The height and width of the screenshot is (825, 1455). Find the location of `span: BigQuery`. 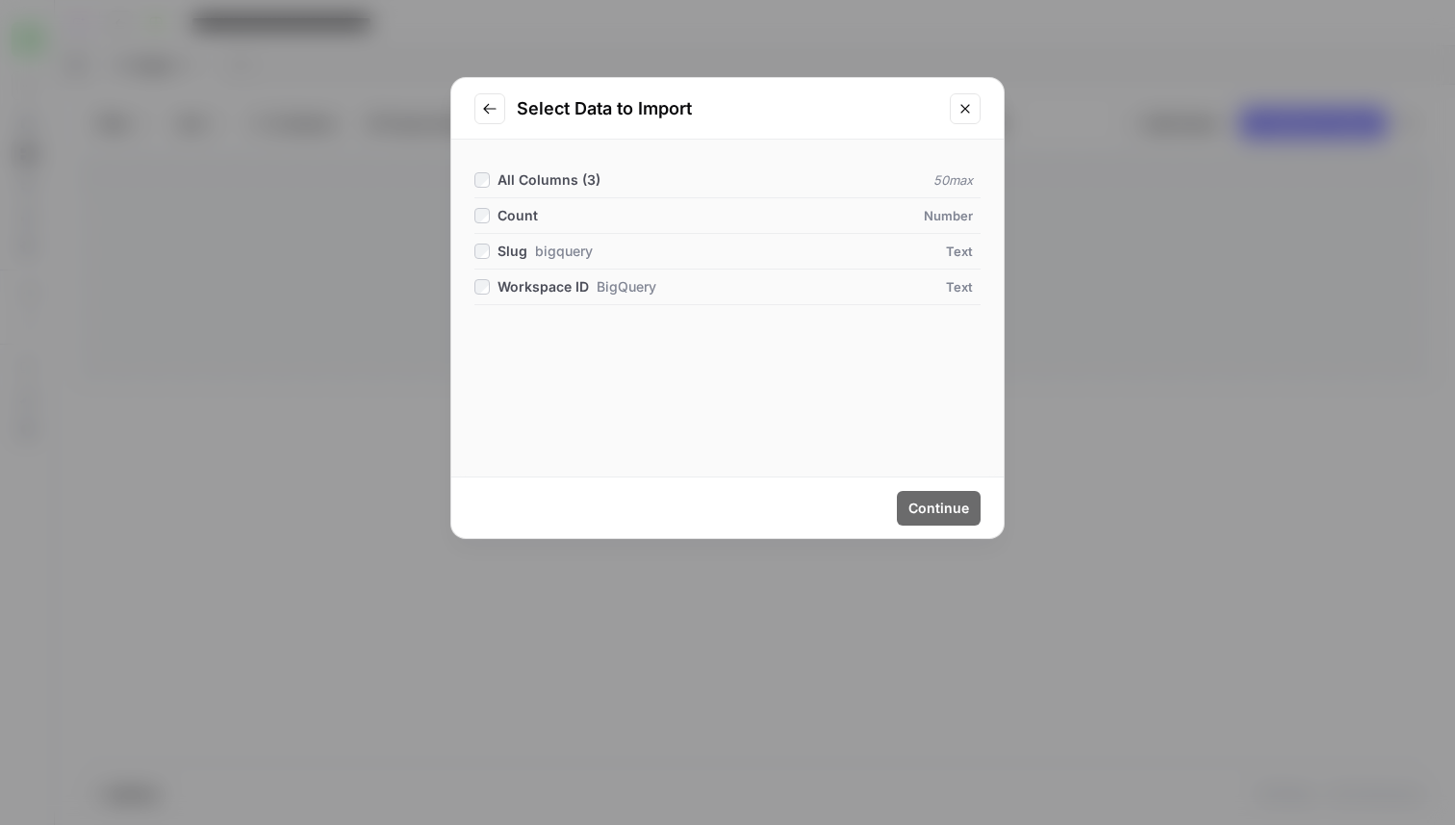

span: BigQuery is located at coordinates (626, 287).